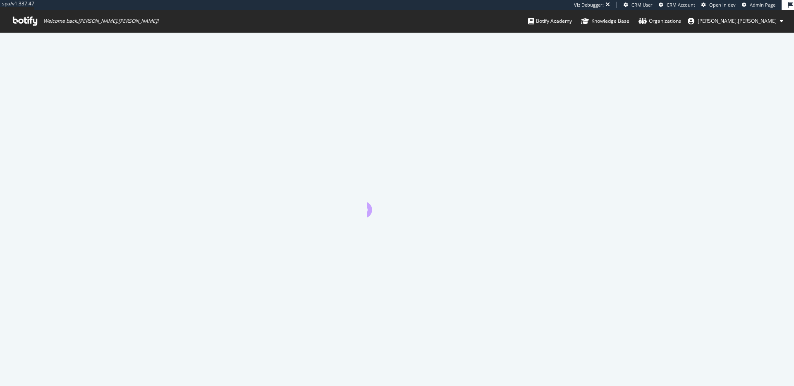  What do you see at coordinates (763, 5) in the screenshot?
I see `span: Admin Page` at bounding box center [763, 5].